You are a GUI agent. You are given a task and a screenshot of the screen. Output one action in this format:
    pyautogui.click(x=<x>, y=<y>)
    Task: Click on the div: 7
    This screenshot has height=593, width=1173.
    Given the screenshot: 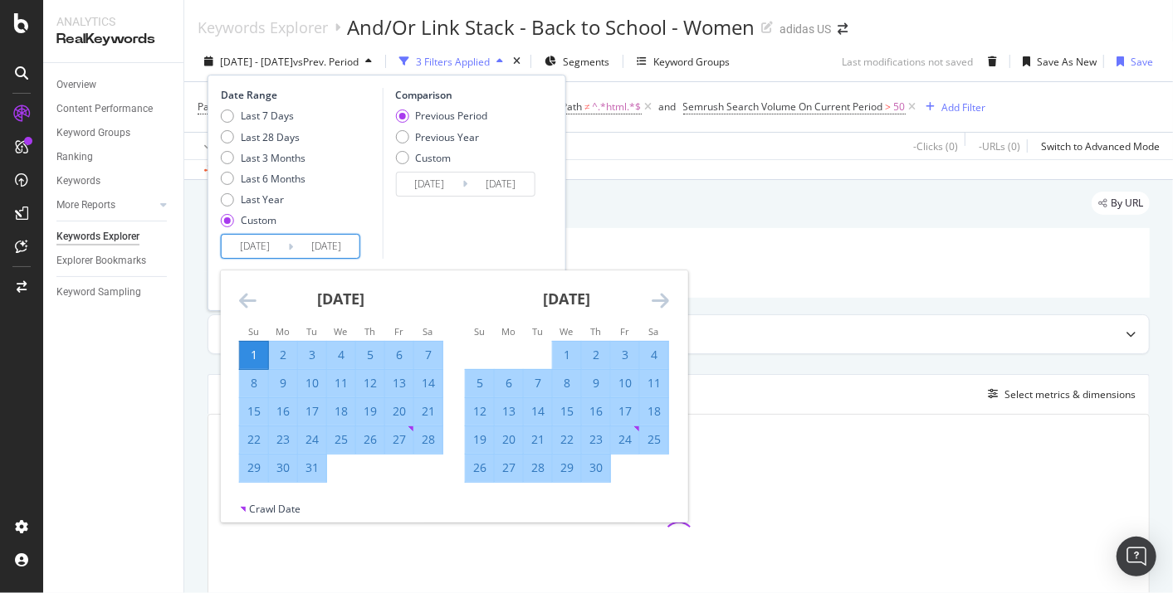 What is the action you would take?
    pyautogui.click(x=538, y=383)
    